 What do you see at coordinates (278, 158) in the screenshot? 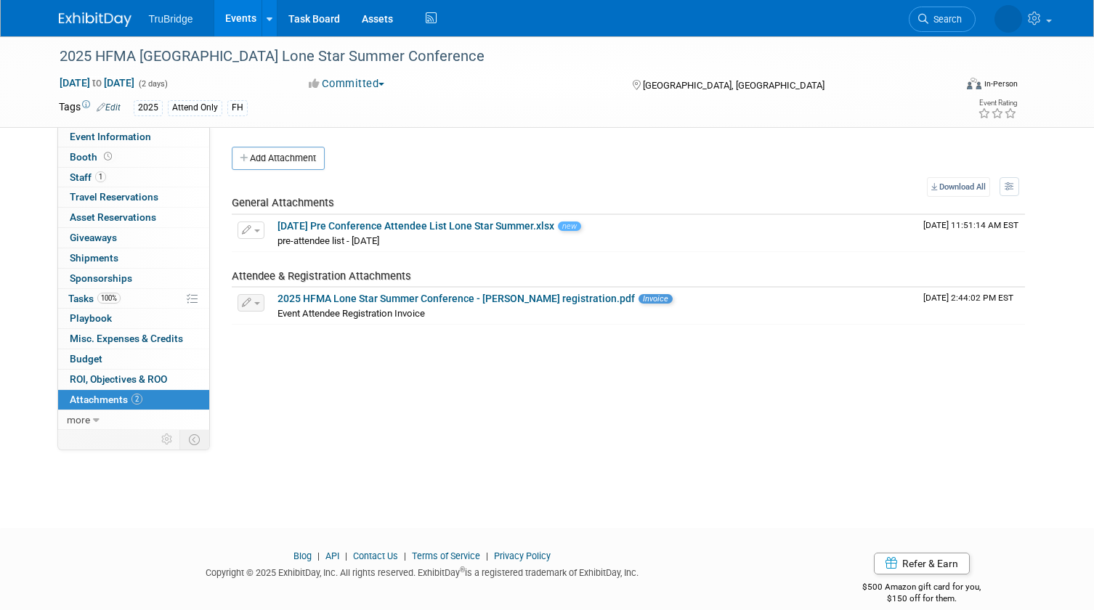
I see `button: Add Attachment` at bounding box center [278, 158].